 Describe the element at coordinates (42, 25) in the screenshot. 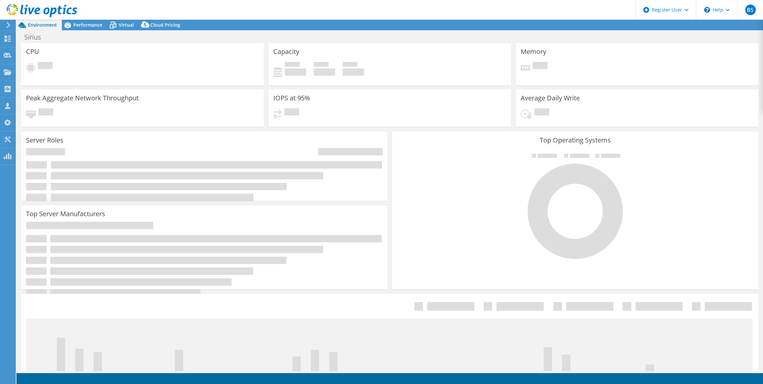

I see `span: Environment` at that location.